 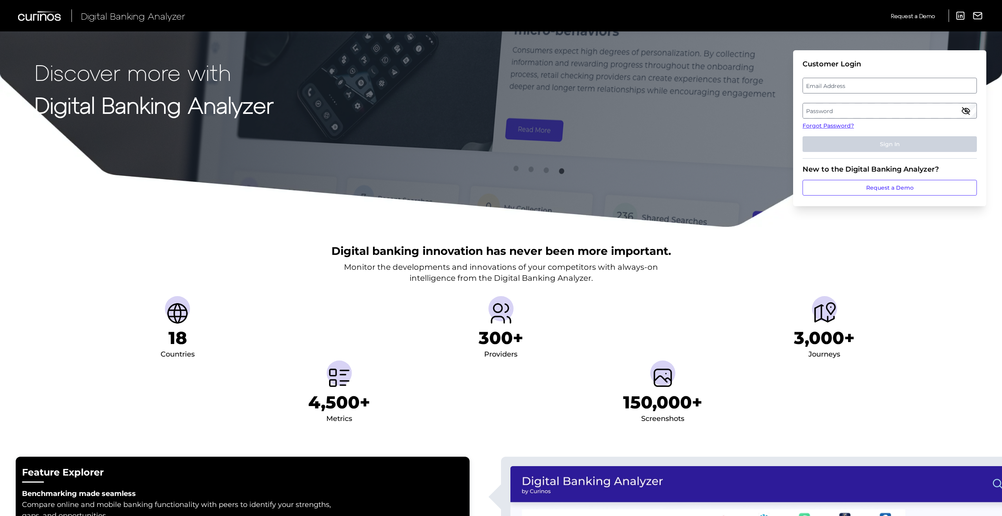 What do you see at coordinates (824, 354) in the screenshot?
I see `div: Journeys` at bounding box center [824, 354].